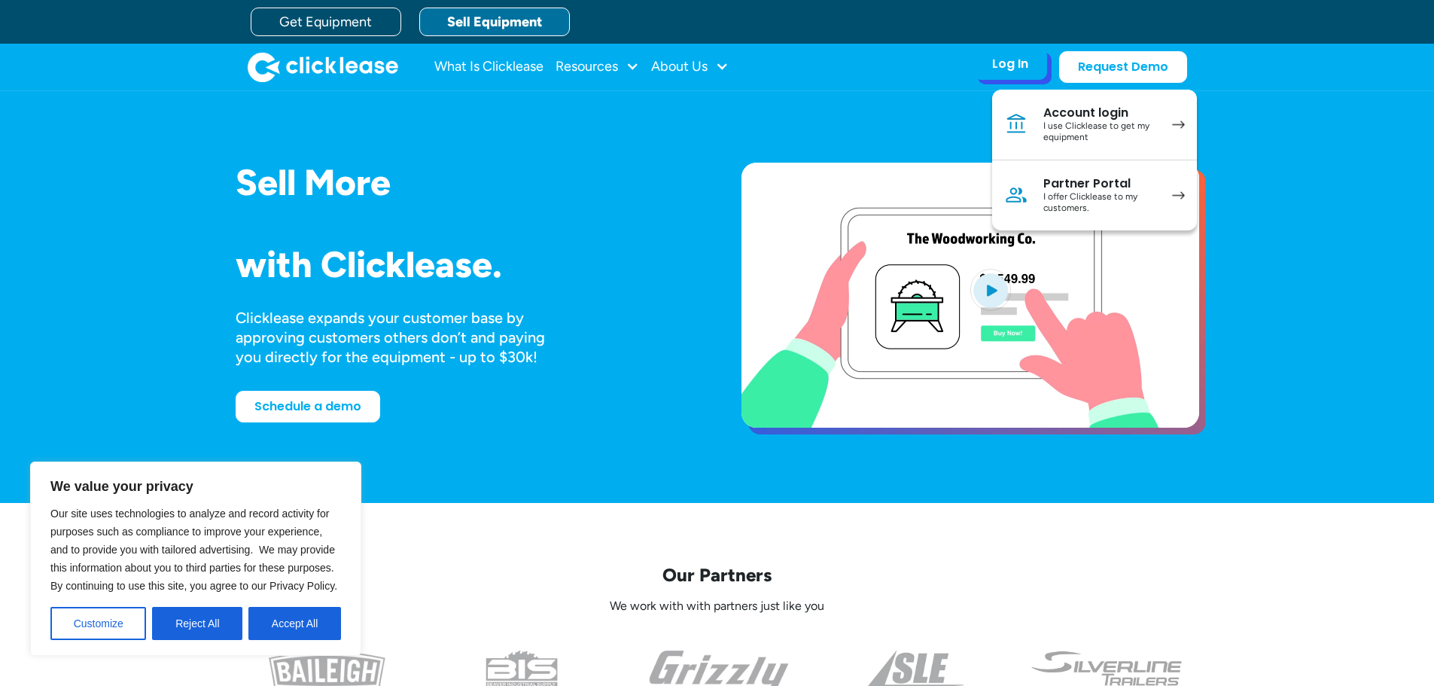 The width and height of the screenshot is (1434, 686). Describe the element at coordinates (196, 486) in the screenshot. I see `p: We value your privacy` at that location.